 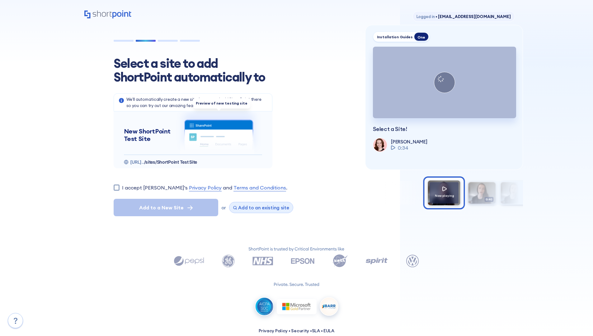 What do you see at coordinates (193, 162) in the screenshot?
I see `div: https://gridmode10shortpoint.sharepoint.com` at bounding box center [193, 162].